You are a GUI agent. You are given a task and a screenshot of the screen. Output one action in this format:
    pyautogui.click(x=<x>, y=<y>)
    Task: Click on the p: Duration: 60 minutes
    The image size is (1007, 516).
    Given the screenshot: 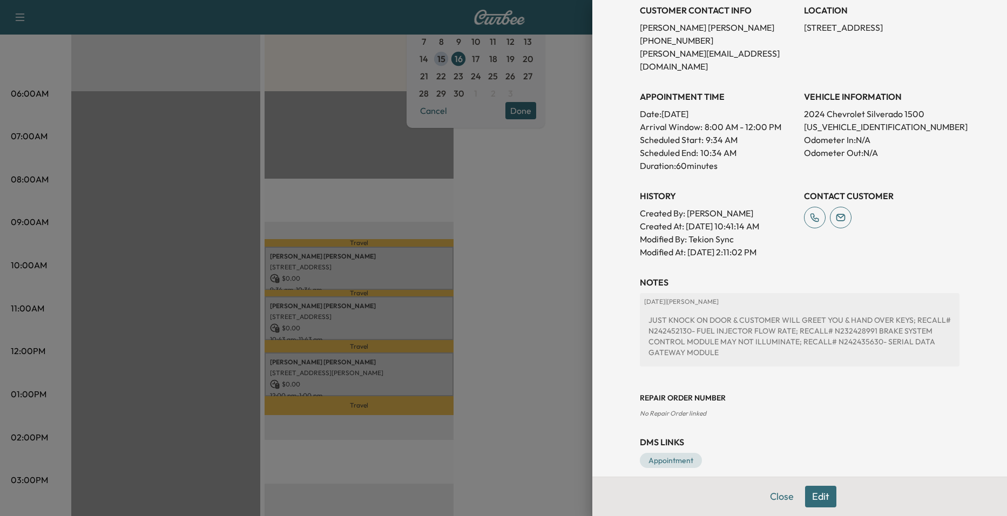 What is the action you would take?
    pyautogui.click(x=717, y=166)
    